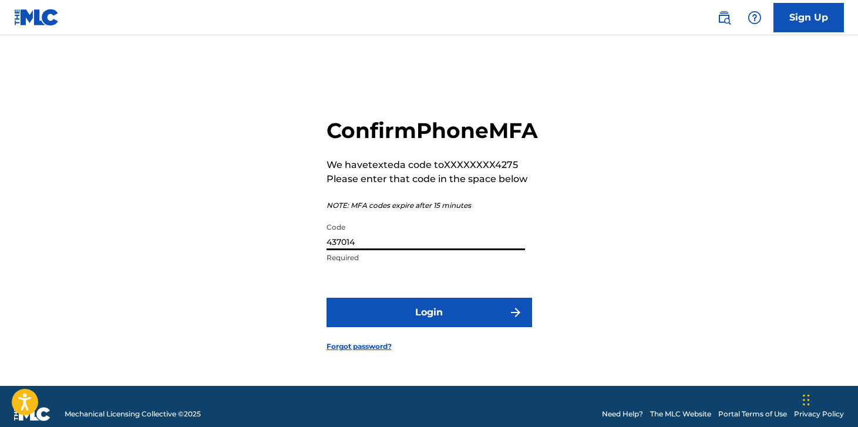 This screenshot has height=427, width=858. I want to click on div: Help, so click(754, 18).